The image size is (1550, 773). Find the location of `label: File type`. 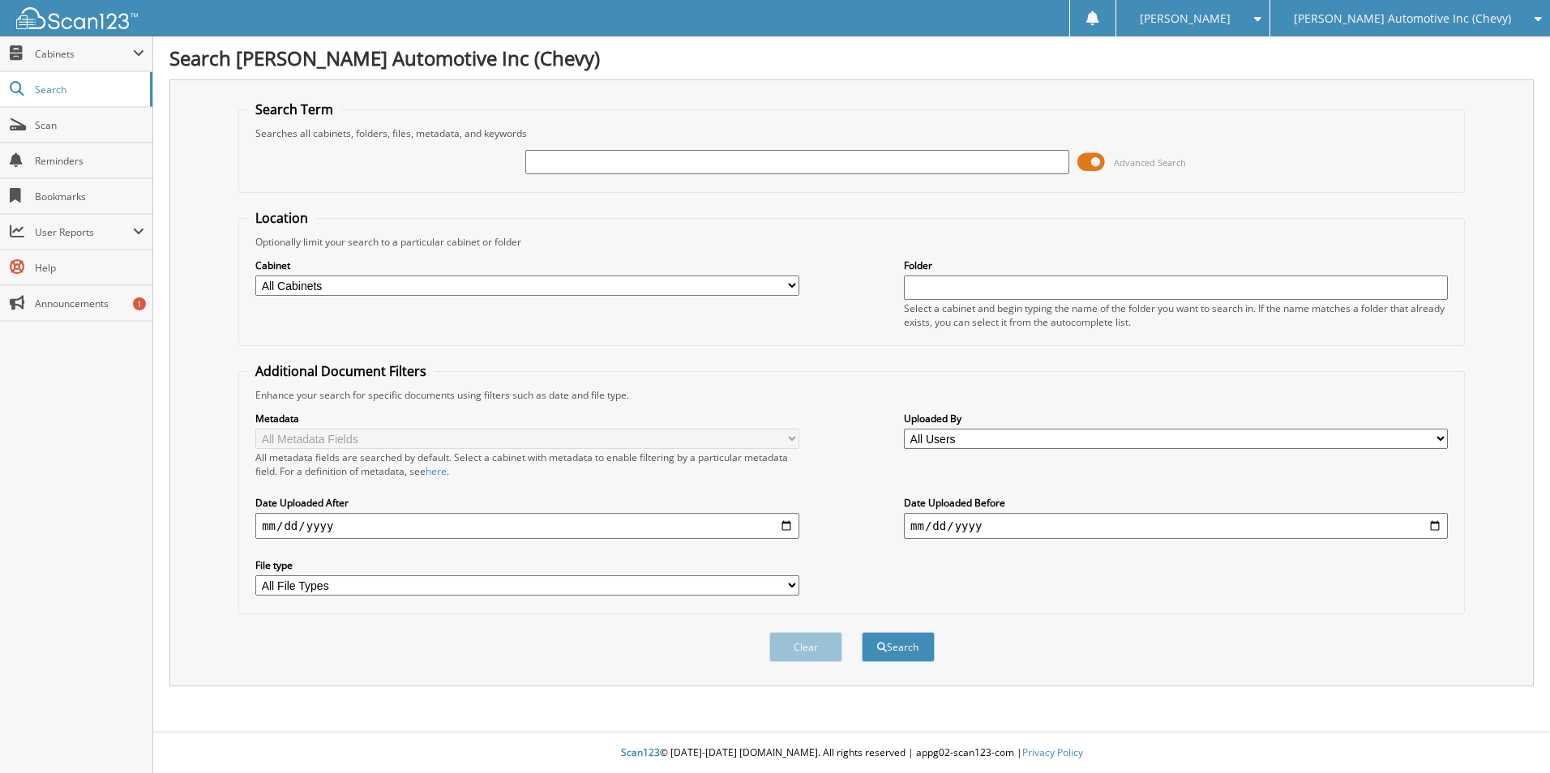

label: File type is located at coordinates (527, 565).